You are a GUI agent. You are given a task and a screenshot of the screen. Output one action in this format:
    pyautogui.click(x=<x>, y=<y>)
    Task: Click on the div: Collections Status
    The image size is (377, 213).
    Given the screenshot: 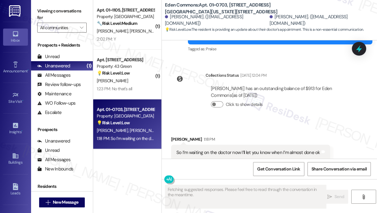 What is the action you would take?
    pyautogui.click(x=222, y=75)
    